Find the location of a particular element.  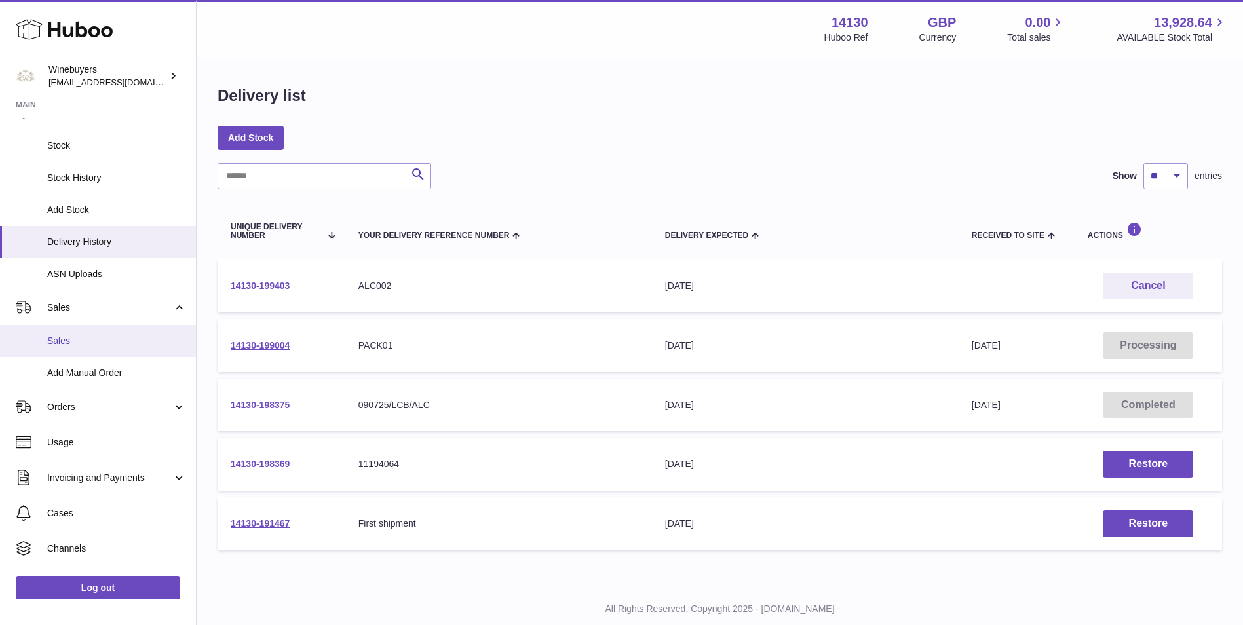

a: Add Stock is located at coordinates (250, 138).